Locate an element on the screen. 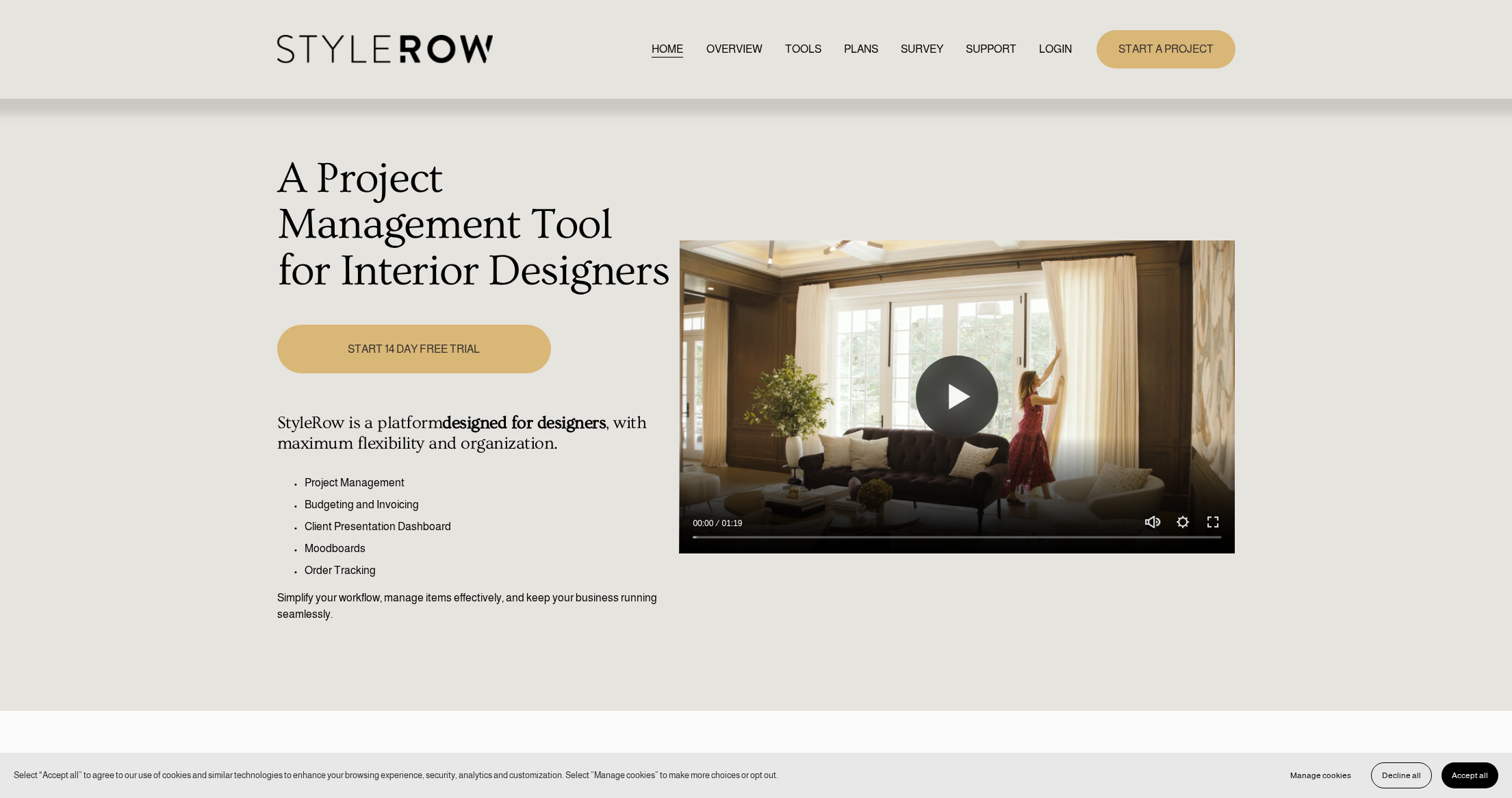  input: Seek is located at coordinates (957, 536).